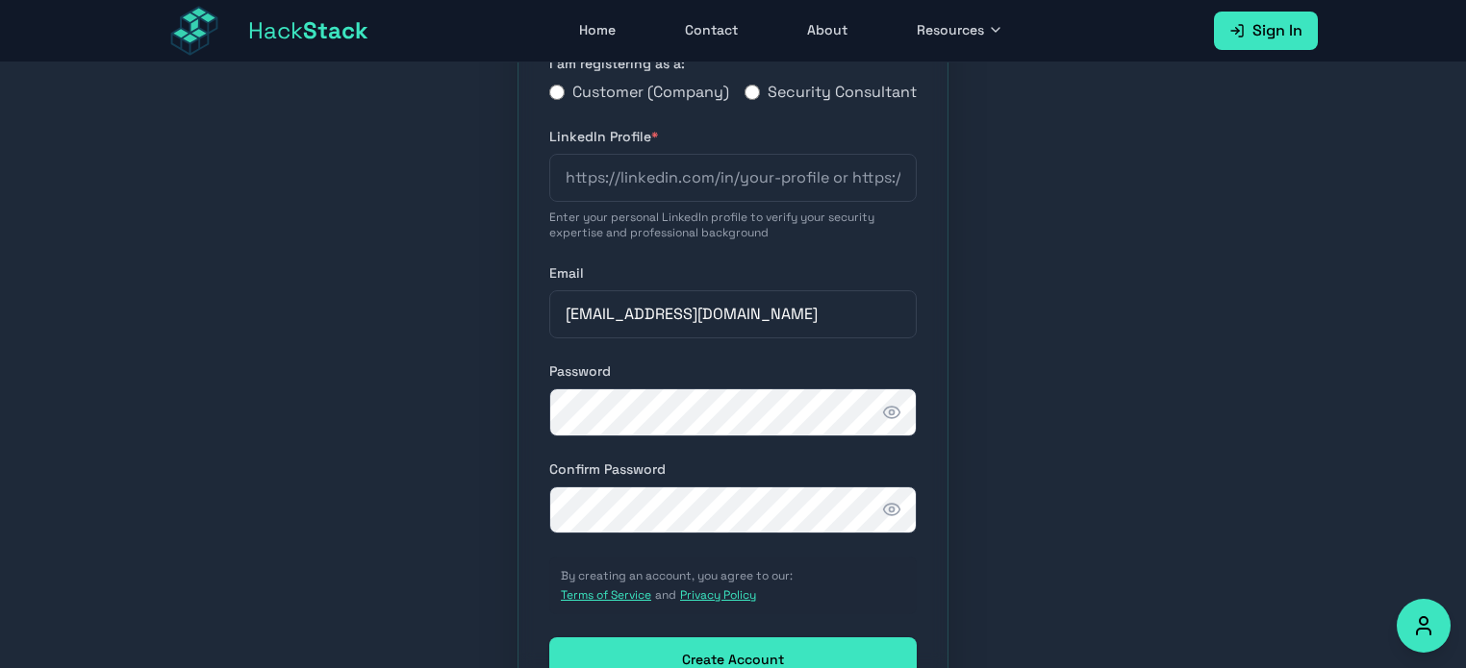  I want to click on input: Enter your email, so click(733, 315).